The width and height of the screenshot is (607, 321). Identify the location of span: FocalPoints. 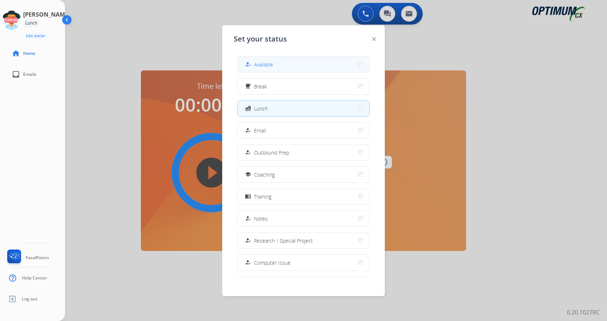
(37, 258).